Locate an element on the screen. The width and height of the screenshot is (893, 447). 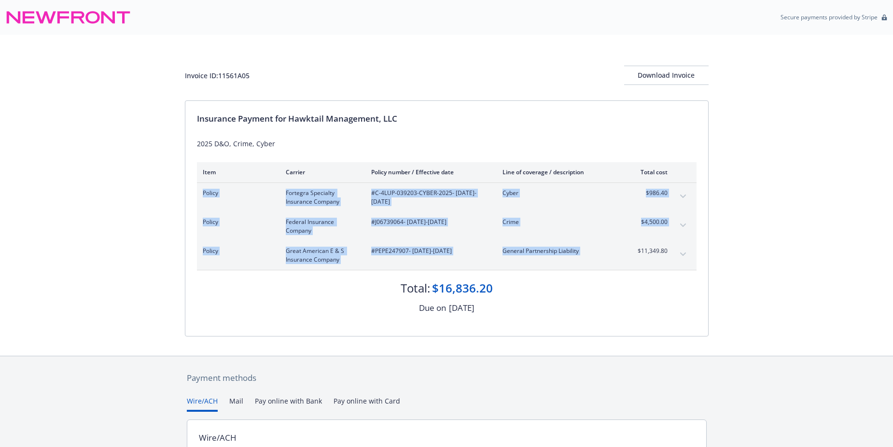
button: Wire/ACH is located at coordinates (202, 404).